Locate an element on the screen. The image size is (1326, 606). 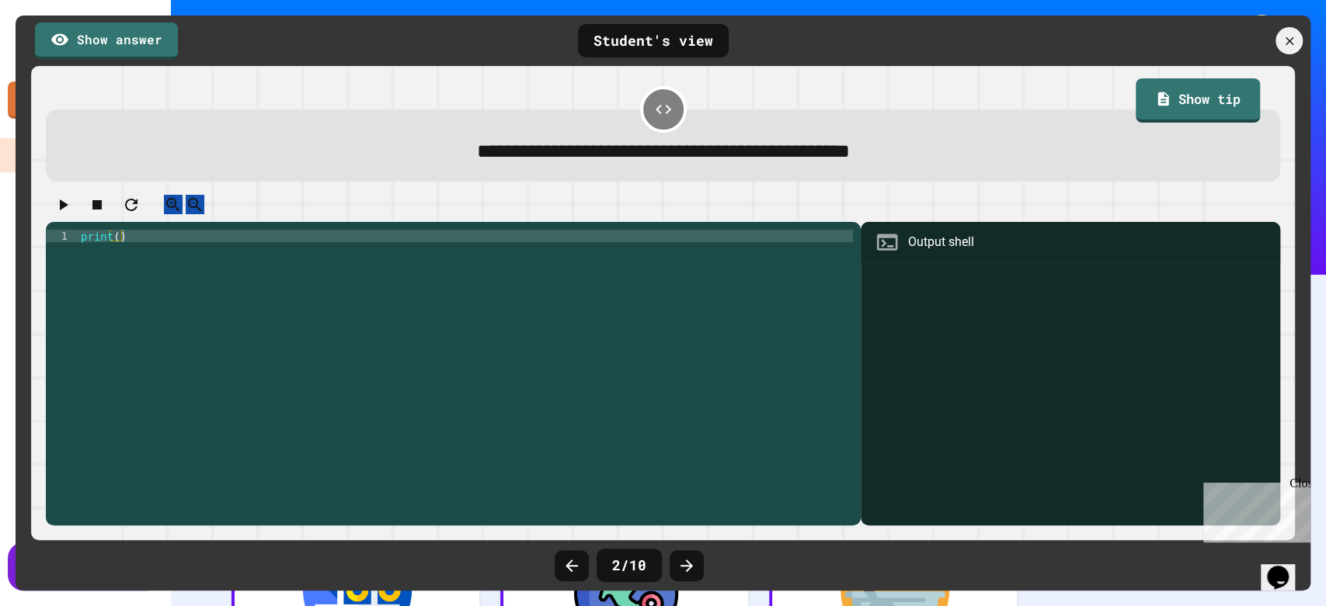
div: 2 / 10 is located at coordinates (629, 565).